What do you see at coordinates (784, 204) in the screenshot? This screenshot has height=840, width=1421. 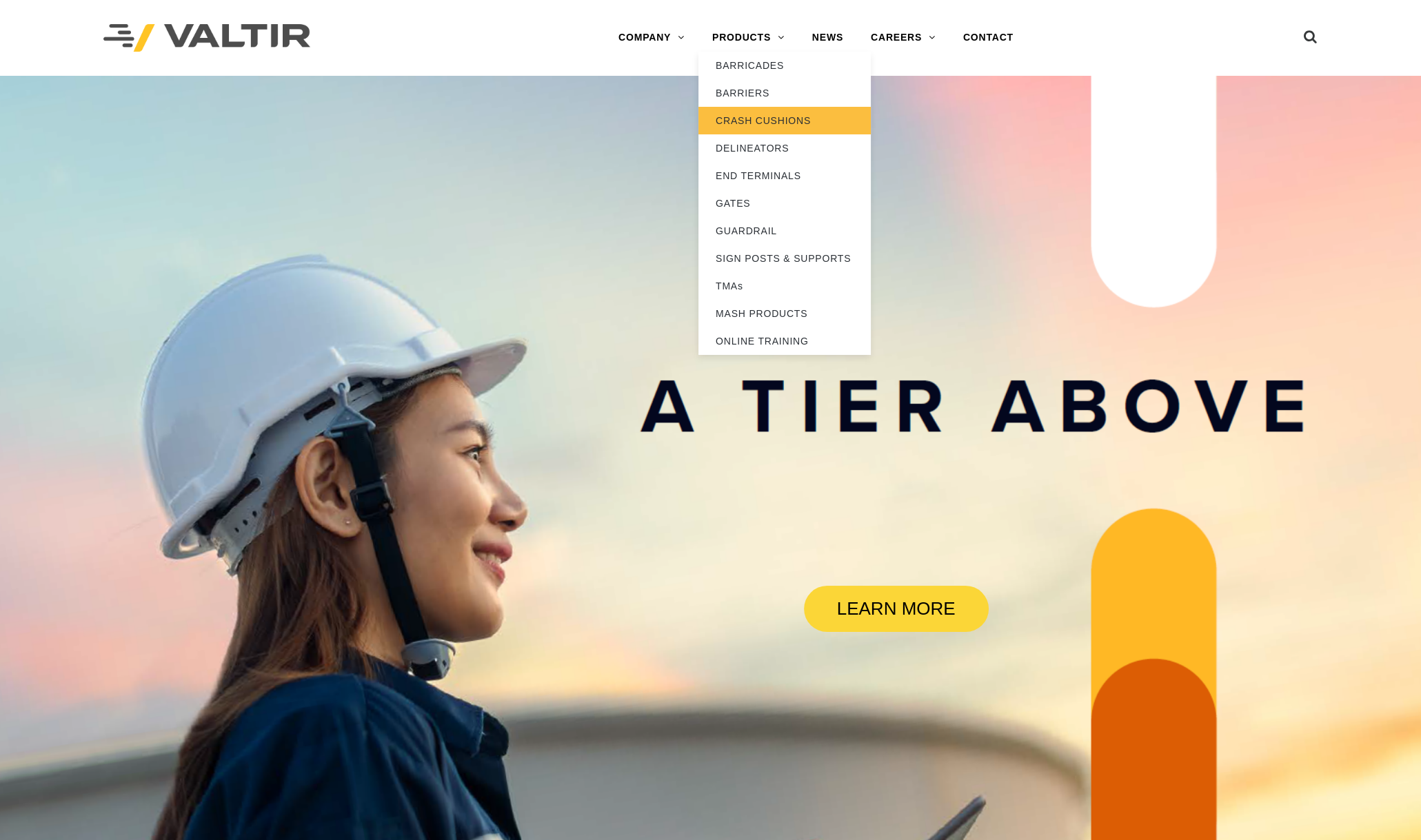 I see `a: GATES` at bounding box center [784, 204].